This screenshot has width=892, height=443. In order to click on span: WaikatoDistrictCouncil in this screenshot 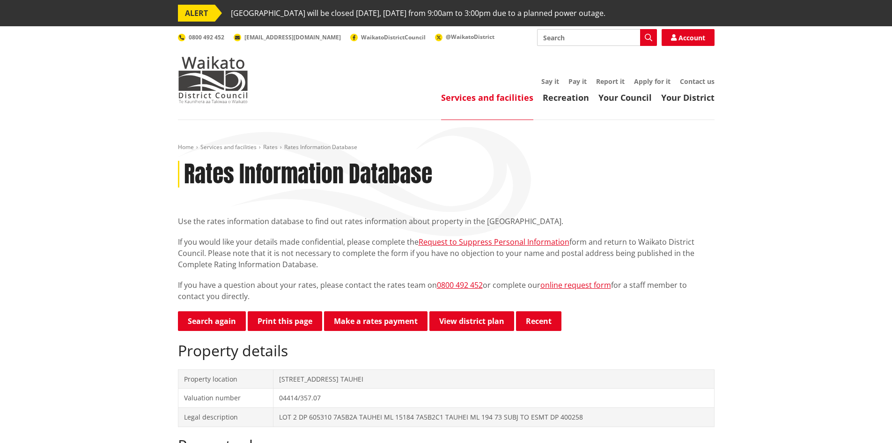, I will do `click(394, 37)`.